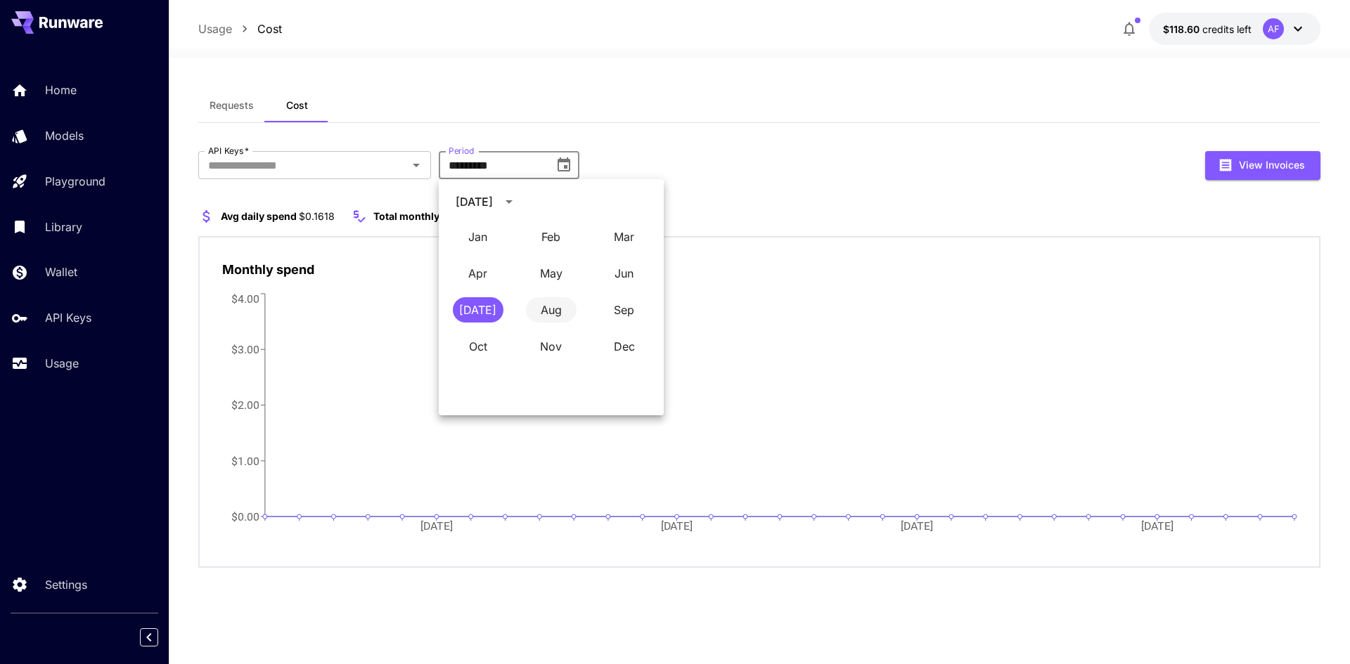 This screenshot has height=664, width=1350. What do you see at coordinates (624, 310) in the screenshot?
I see `button: September` at bounding box center [624, 310].